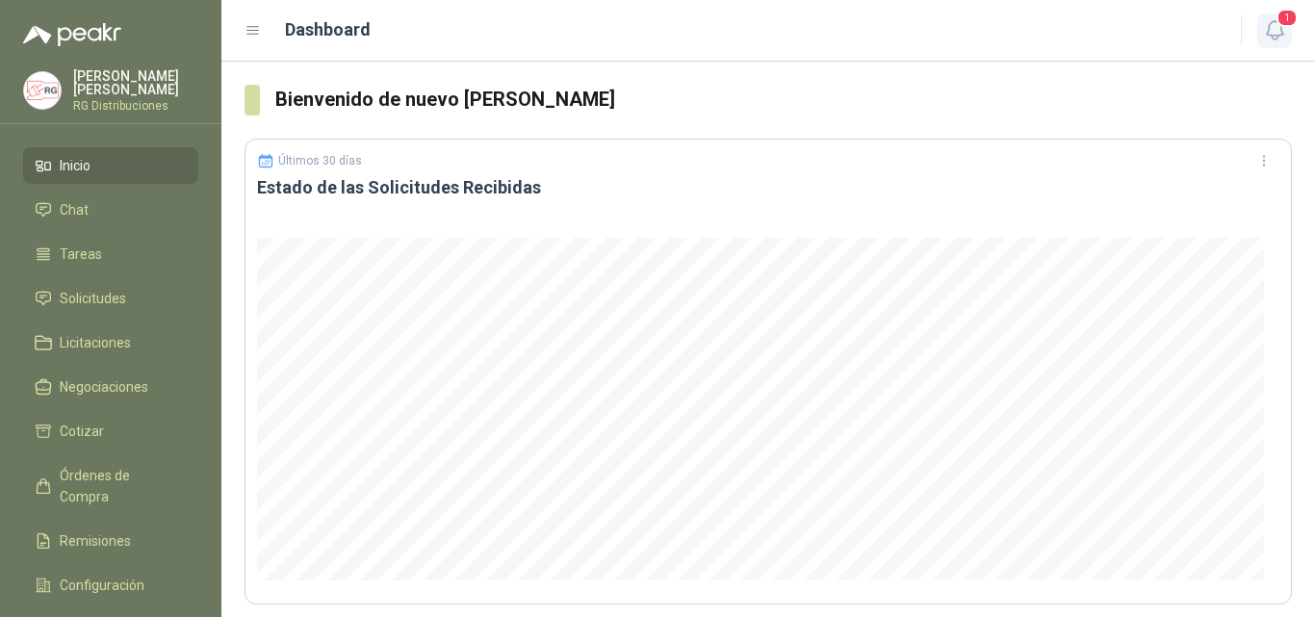 This screenshot has height=617, width=1315. Describe the element at coordinates (119, 486) in the screenshot. I see `span: Órdenes de Compra` at that location.